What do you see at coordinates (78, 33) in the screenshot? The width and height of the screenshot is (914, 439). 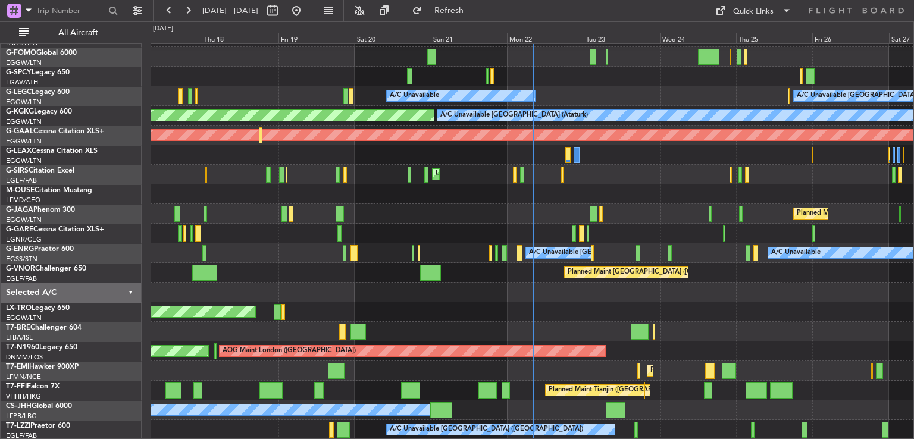 I see `span: All Aircraft` at bounding box center [78, 33].